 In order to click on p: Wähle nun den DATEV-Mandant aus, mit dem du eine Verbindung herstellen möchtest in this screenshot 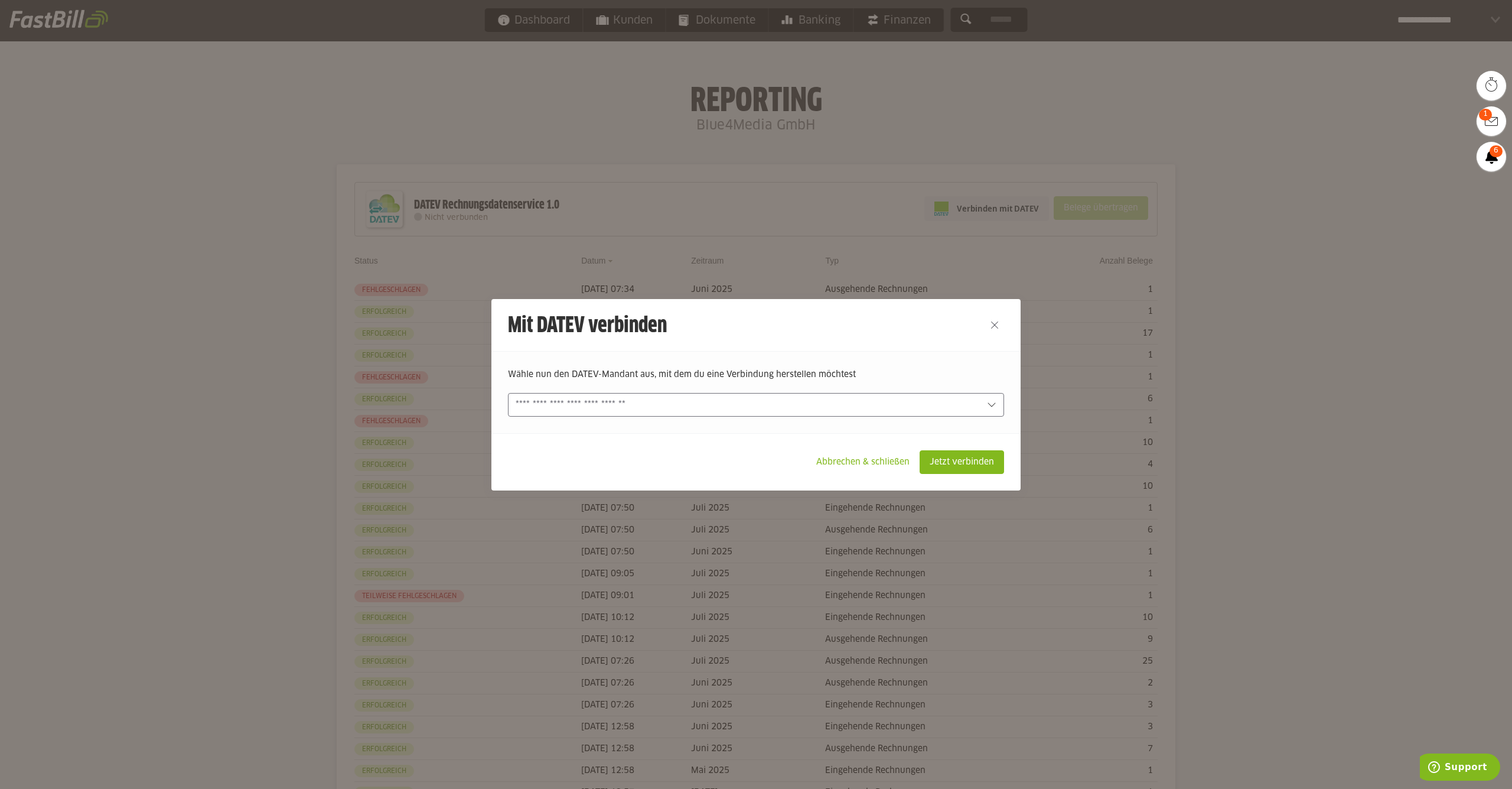, I will do `click(756, 374)`.